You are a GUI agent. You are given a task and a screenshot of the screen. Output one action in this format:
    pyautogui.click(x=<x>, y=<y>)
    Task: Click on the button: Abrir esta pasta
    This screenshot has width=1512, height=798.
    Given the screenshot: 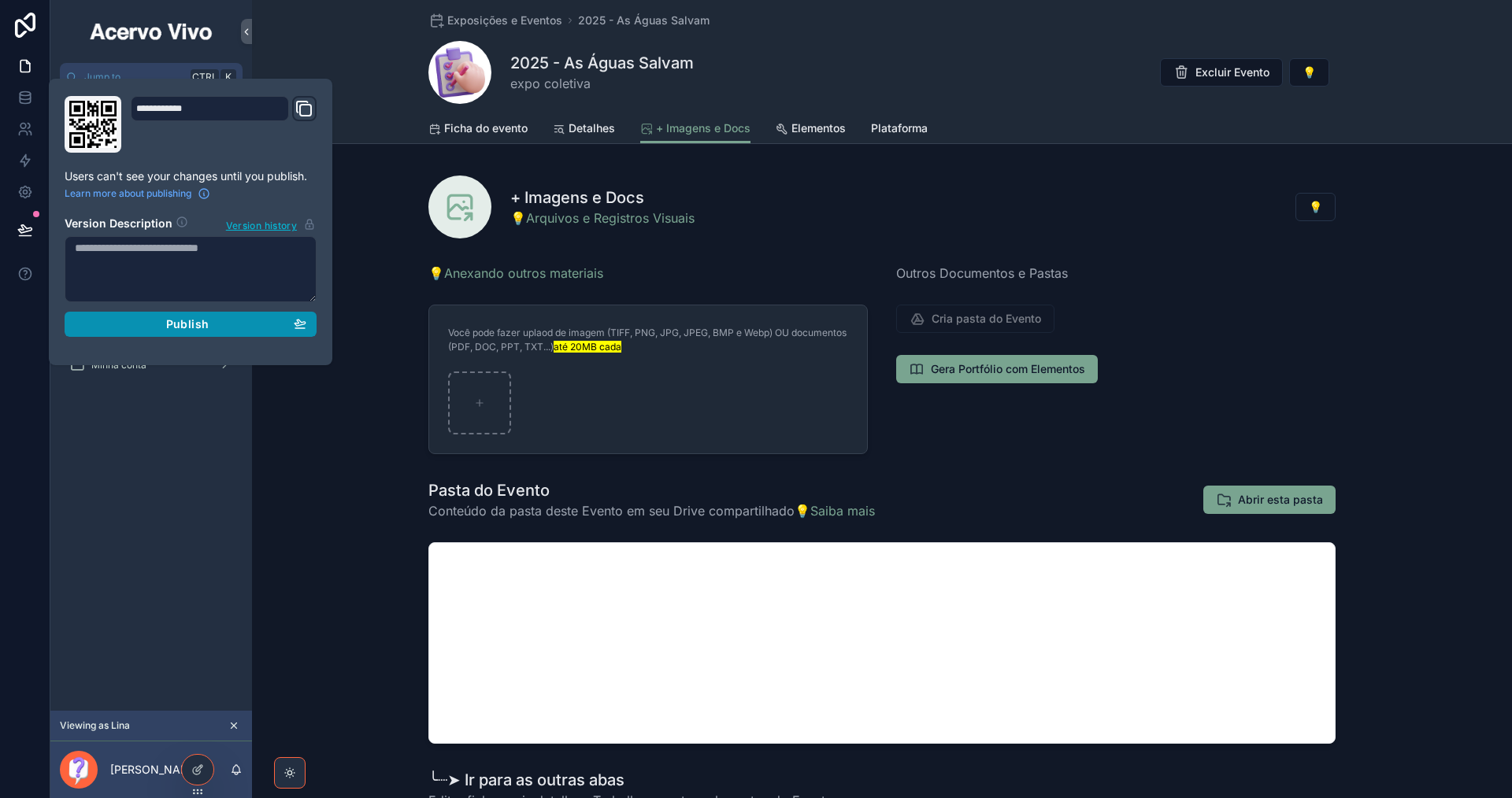 What is the action you would take?
    pyautogui.click(x=1270, y=500)
    